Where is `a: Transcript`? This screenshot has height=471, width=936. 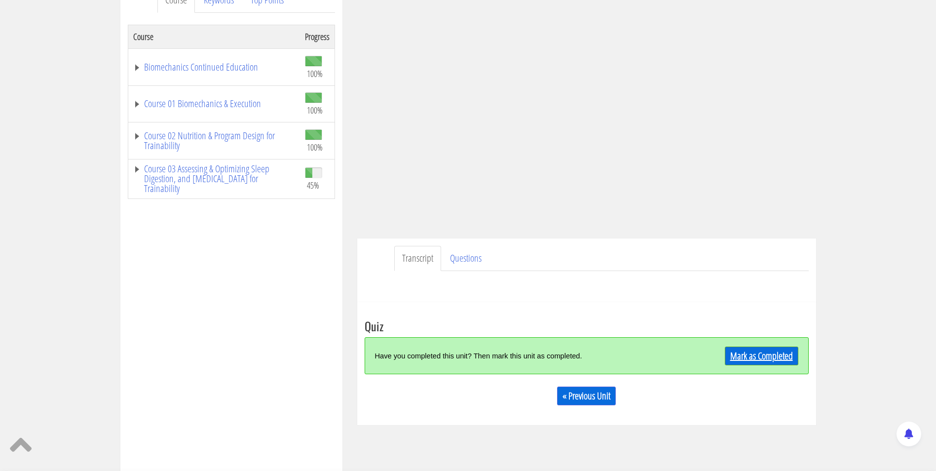 a: Transcript is located at coordinates (417, 258).